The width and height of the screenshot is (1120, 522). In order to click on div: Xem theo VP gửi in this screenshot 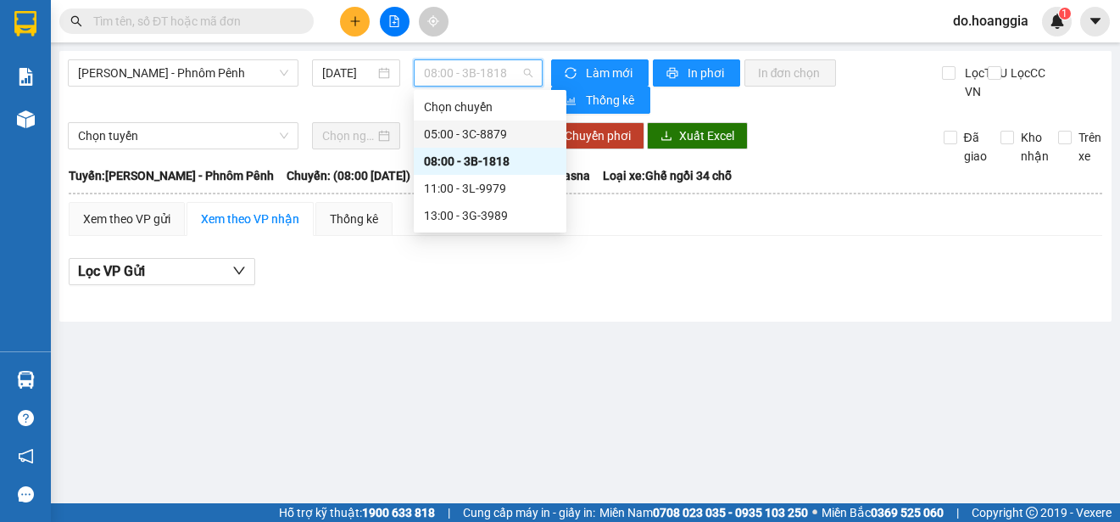, I will do `click(126, 219)`.